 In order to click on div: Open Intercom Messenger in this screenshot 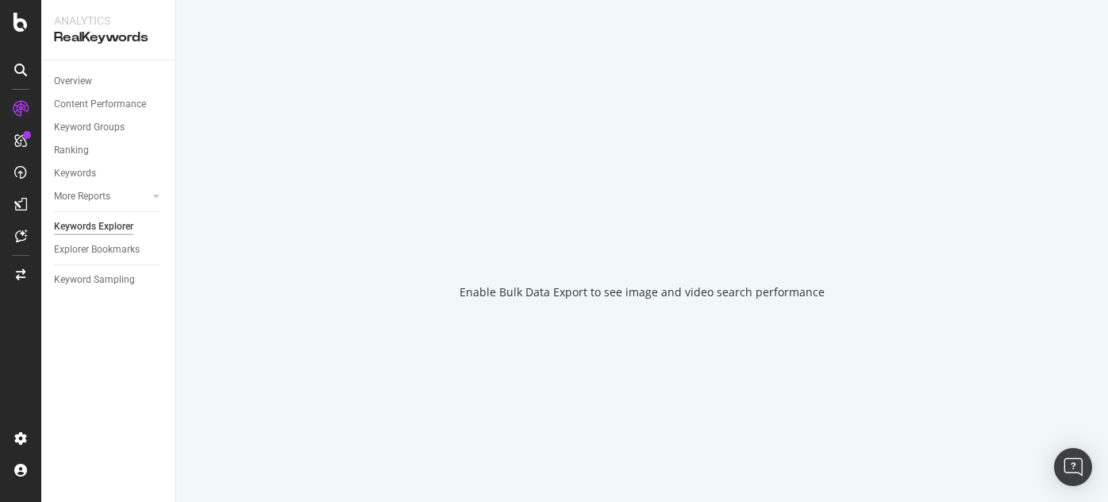, I will do `click(1073, 467)`.